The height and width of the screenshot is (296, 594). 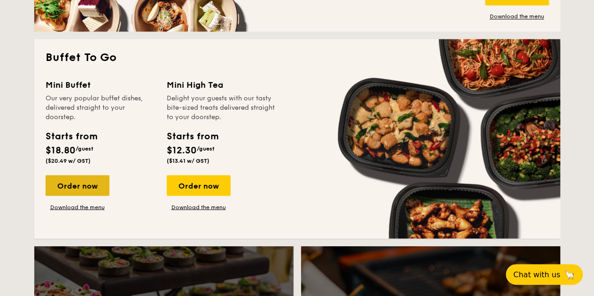 What do you see at coordinates (222, 108) in the screenshot?
I see `div: Delight your guests with our tasty bite-sized treats delivered straight to your doorstep.` at bounding box center [222, 108].